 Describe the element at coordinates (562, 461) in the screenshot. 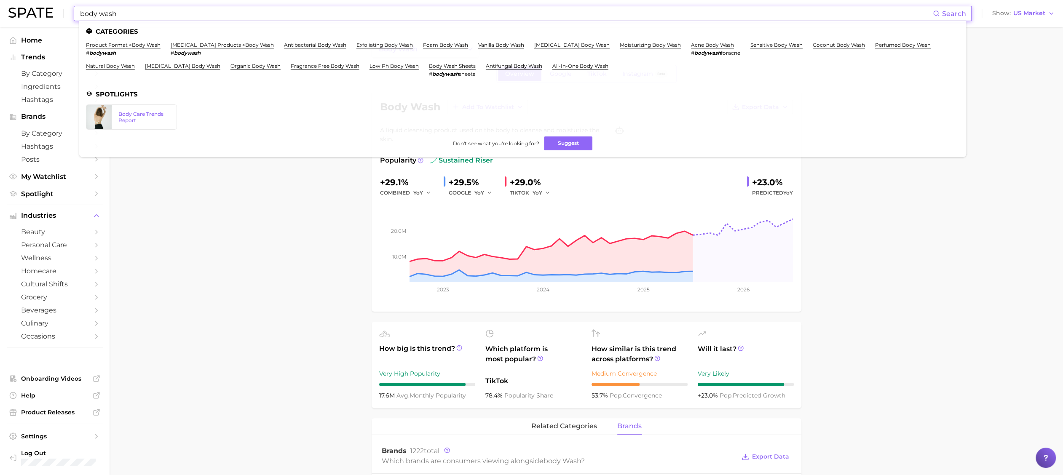

I see `span: body wash` at that location.